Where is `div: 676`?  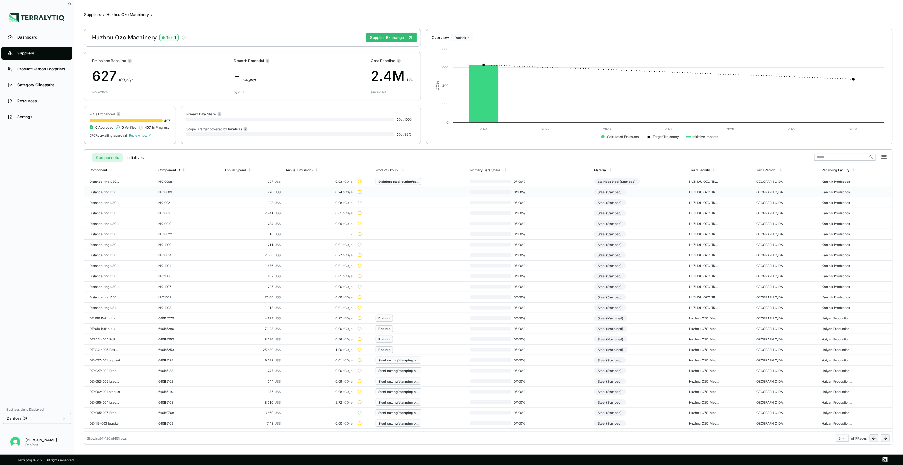
div: 676 is located at coordinates (253, 266).